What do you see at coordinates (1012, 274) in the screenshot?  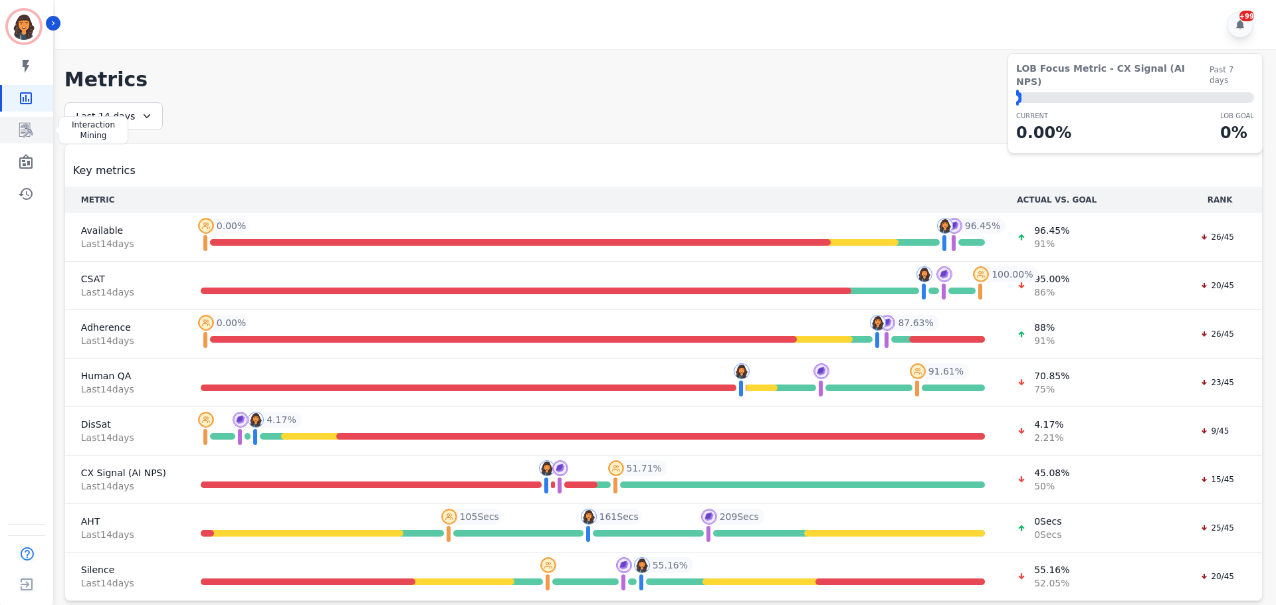 I see `span: 100.00 %` at bounding box center [1012, 274].